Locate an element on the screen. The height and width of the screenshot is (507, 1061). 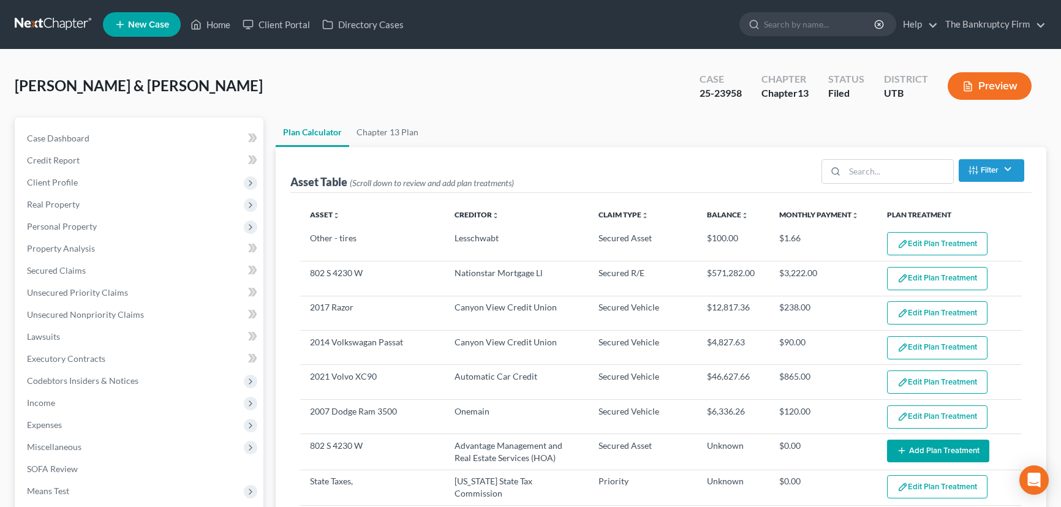
td: Nationstar Mortgage Ll is located at coordinates (517, 279).